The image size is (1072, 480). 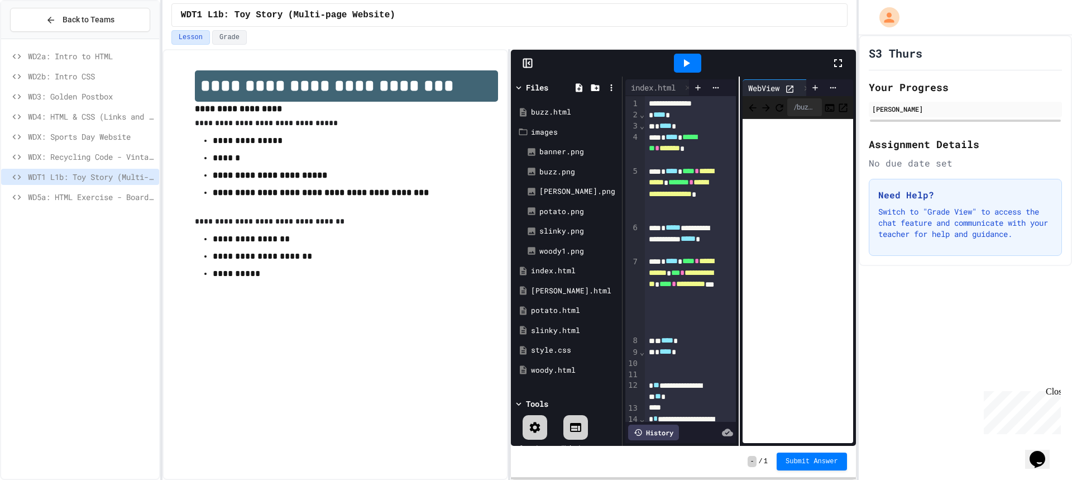 I want to click on div: History, so click(x=653, y=432).